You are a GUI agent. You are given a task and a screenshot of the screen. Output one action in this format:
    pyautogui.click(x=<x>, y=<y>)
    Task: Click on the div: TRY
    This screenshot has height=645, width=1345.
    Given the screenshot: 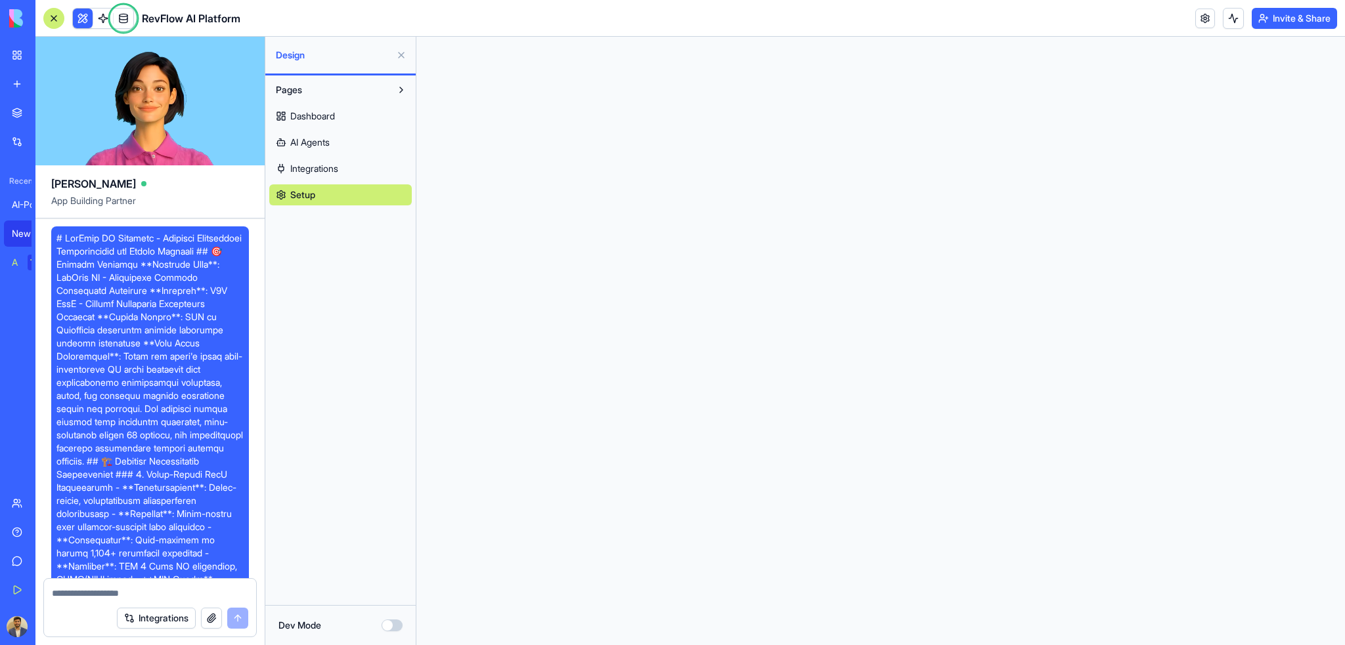 What is the action you would take?
    pyautogui.click(x=38, y=263)
    